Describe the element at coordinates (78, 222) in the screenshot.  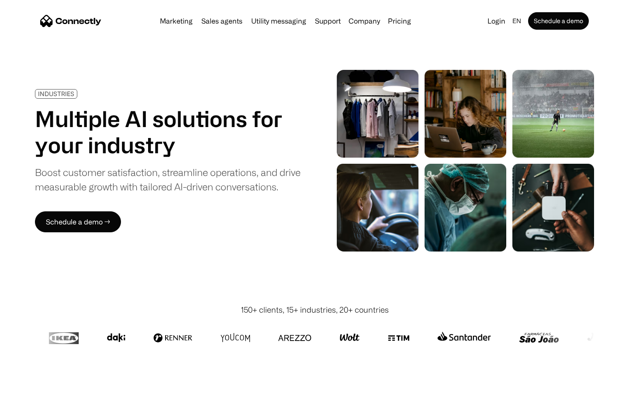
I see `a: Schedule a demo →` at that location.